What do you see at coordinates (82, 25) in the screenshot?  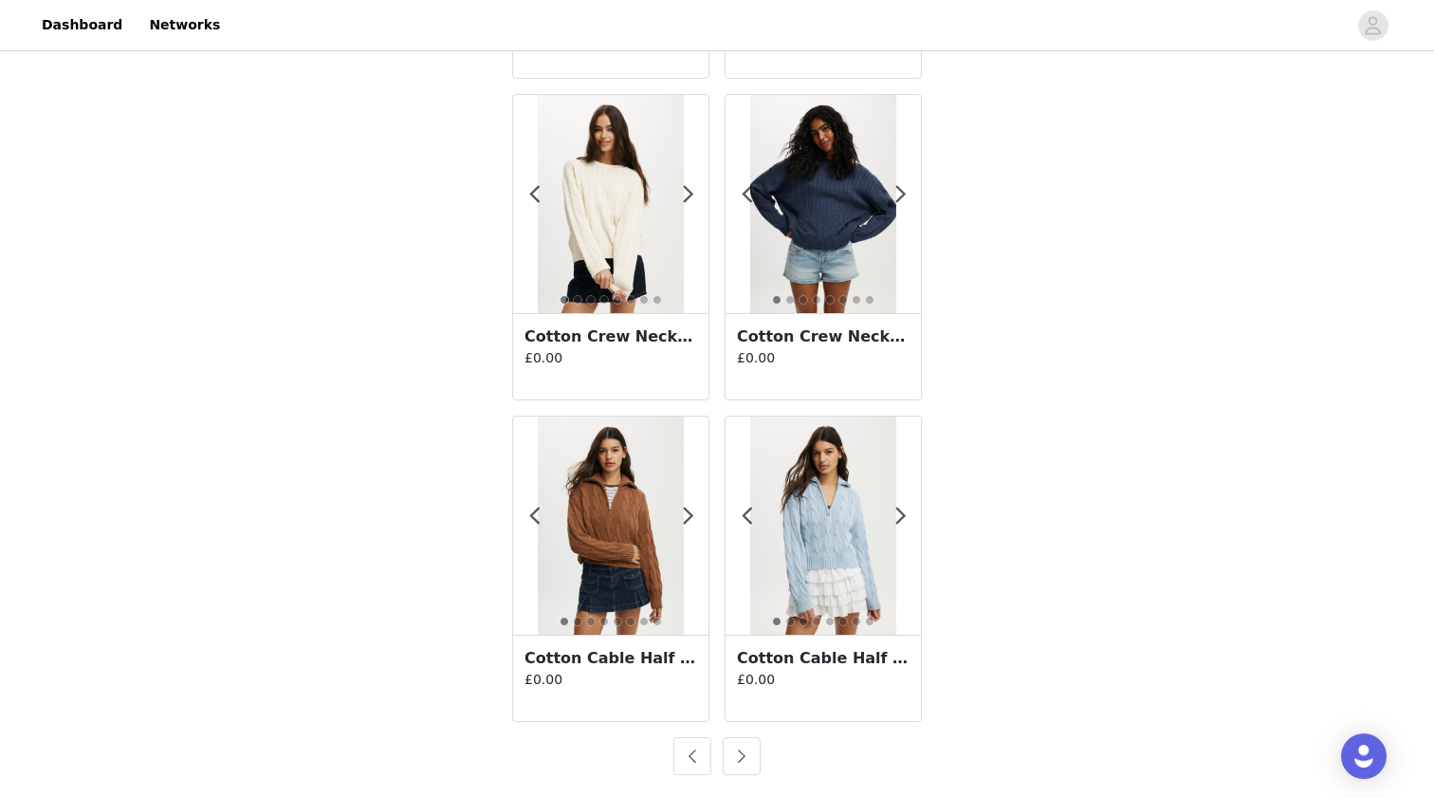 I see `a: Dashboard` at bounding box center [82, 25].